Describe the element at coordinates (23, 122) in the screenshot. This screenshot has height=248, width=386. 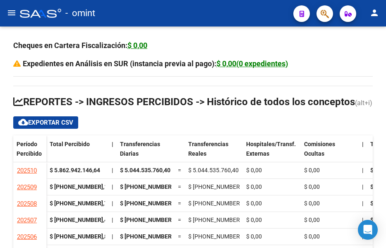
I see `mat-icon: cloud_download` at that location.